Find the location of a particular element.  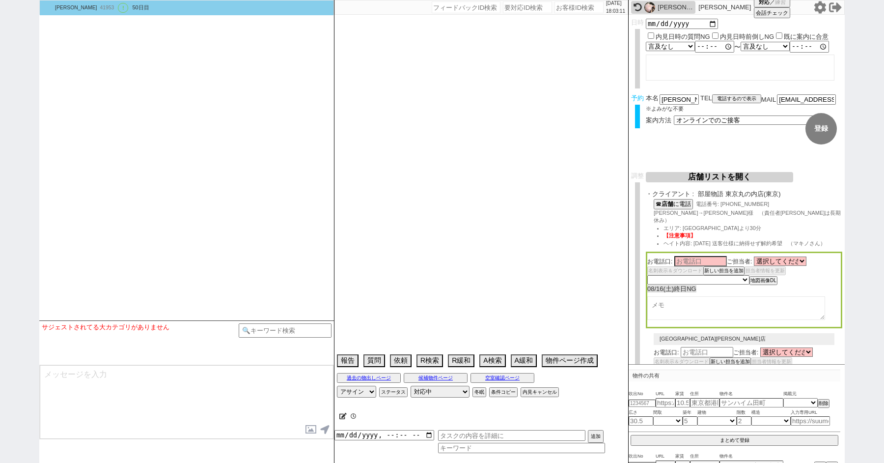

div: 41953 is located at coordinates (106, 8).